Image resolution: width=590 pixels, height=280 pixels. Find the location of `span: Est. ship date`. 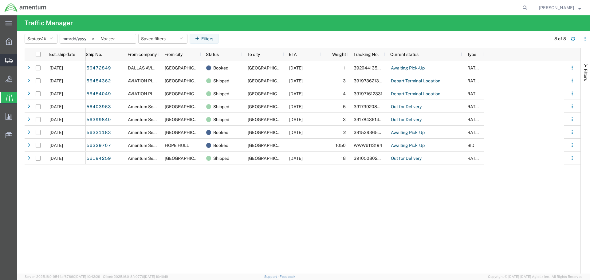

span: Est. ship date is located at coordinates (62, 54).